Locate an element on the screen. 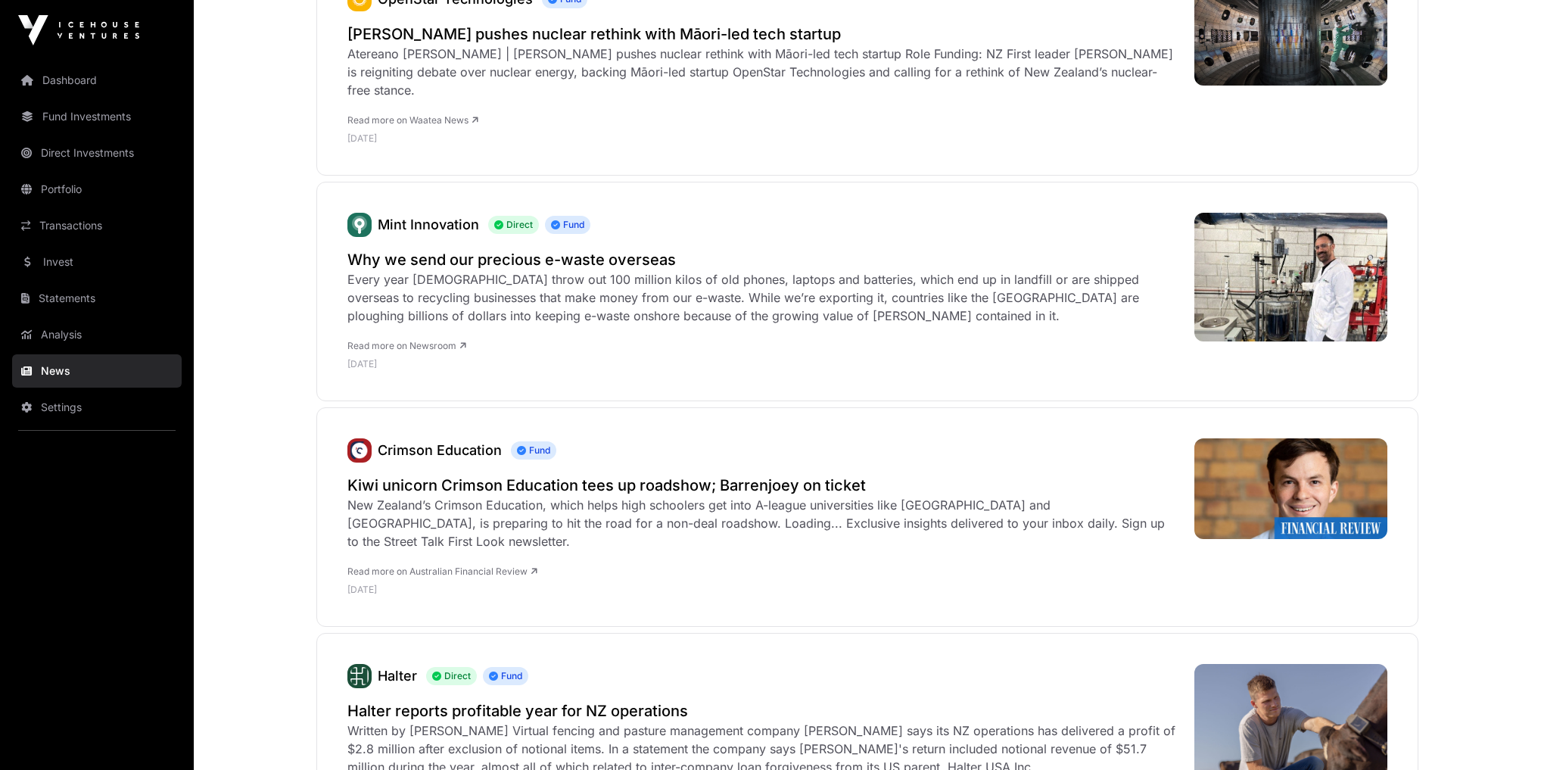 This screenshot has height=770, width=1541. a: Halter reports profitable year for NZ operations is located at coordinates (763, 711).